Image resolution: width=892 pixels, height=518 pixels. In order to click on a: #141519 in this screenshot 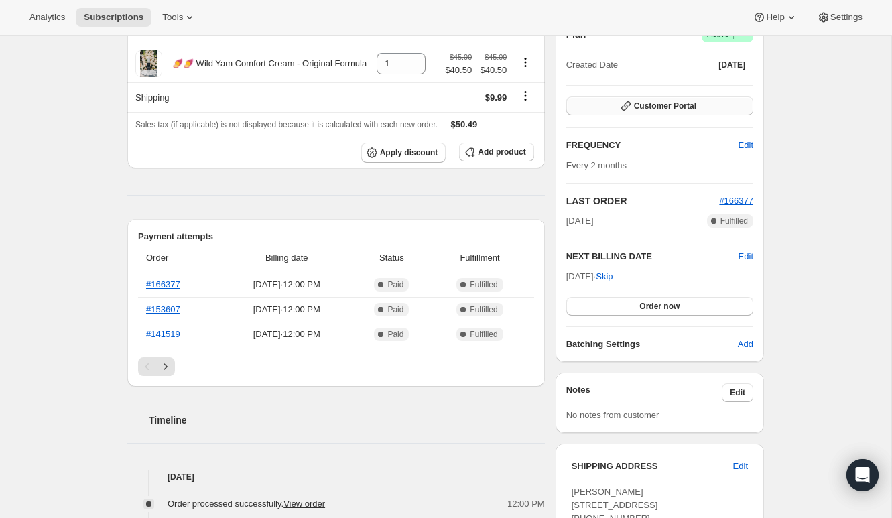, I will do `click(163, 334)`.